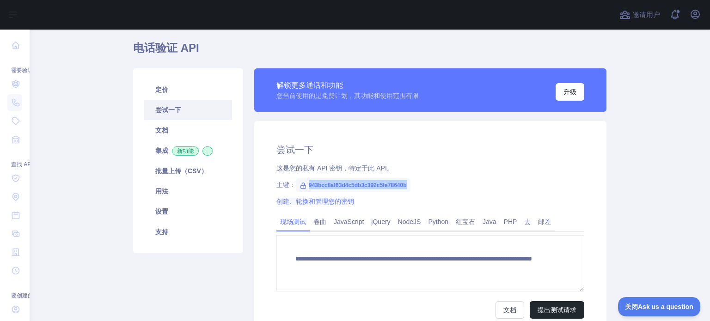 This screenshot has height=321, width=710. Describe the element at coordinates (188, 232) in the screenshot. I see `a: 支持` at that location.